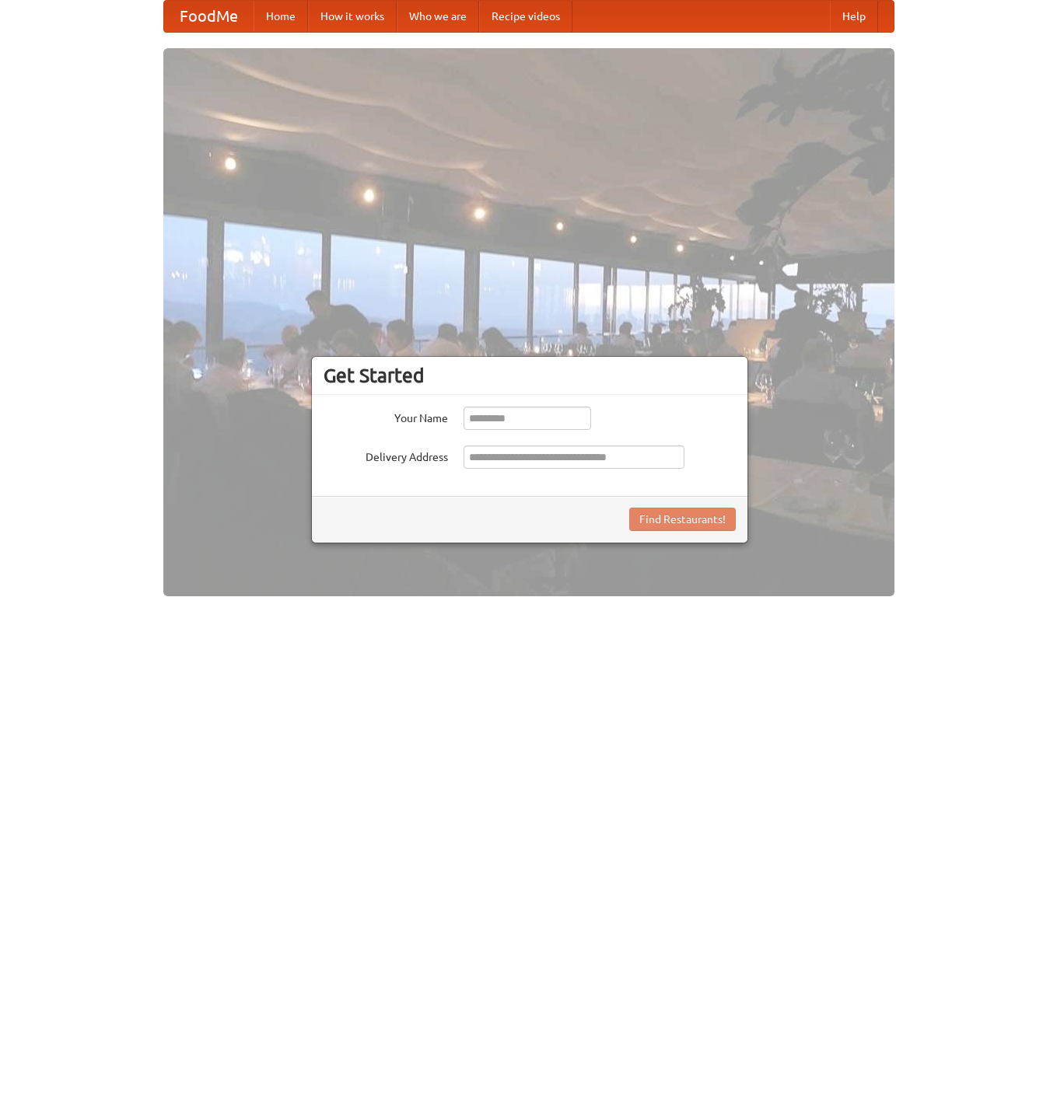  I want to click on a: Home, so click(281, 16).